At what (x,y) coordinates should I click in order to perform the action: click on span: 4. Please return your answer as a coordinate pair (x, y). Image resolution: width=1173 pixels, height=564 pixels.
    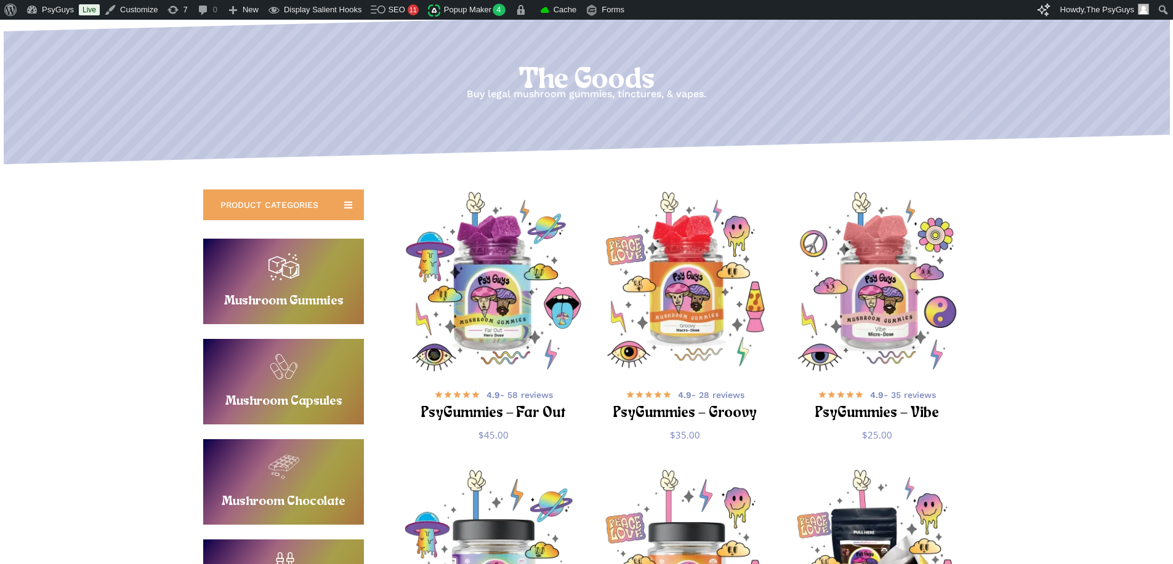
    Looking at the image, I should click on (499, 10).